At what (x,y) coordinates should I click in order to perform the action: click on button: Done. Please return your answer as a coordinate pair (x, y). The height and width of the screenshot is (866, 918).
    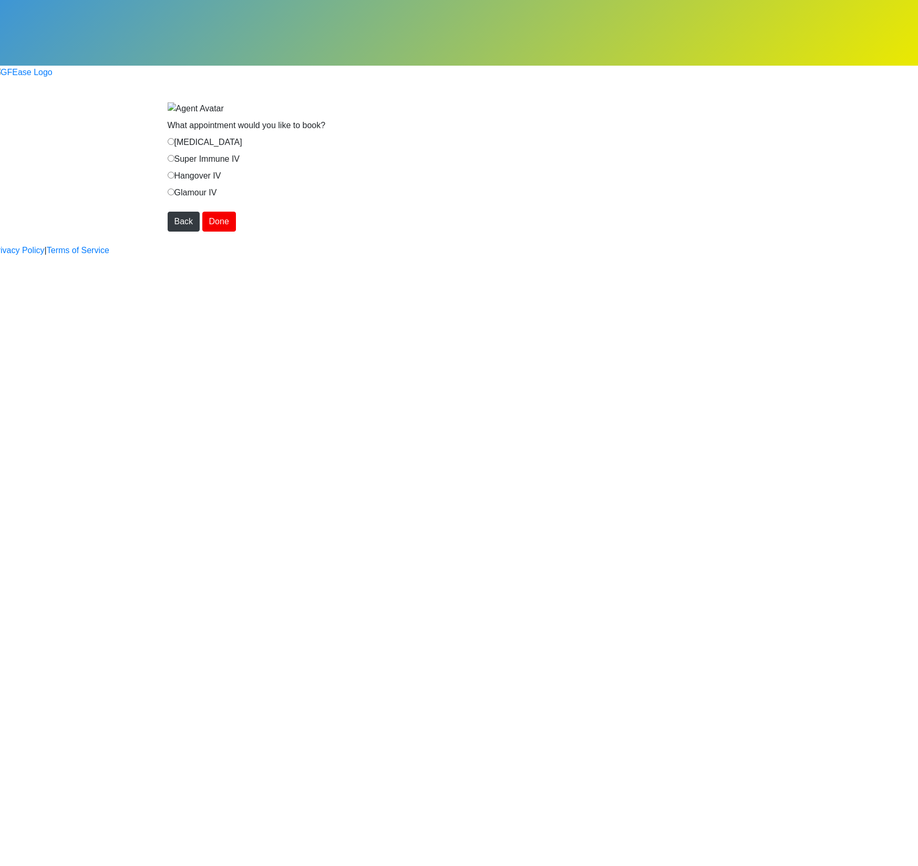
    Looking at the image, I should click on (219, 222).